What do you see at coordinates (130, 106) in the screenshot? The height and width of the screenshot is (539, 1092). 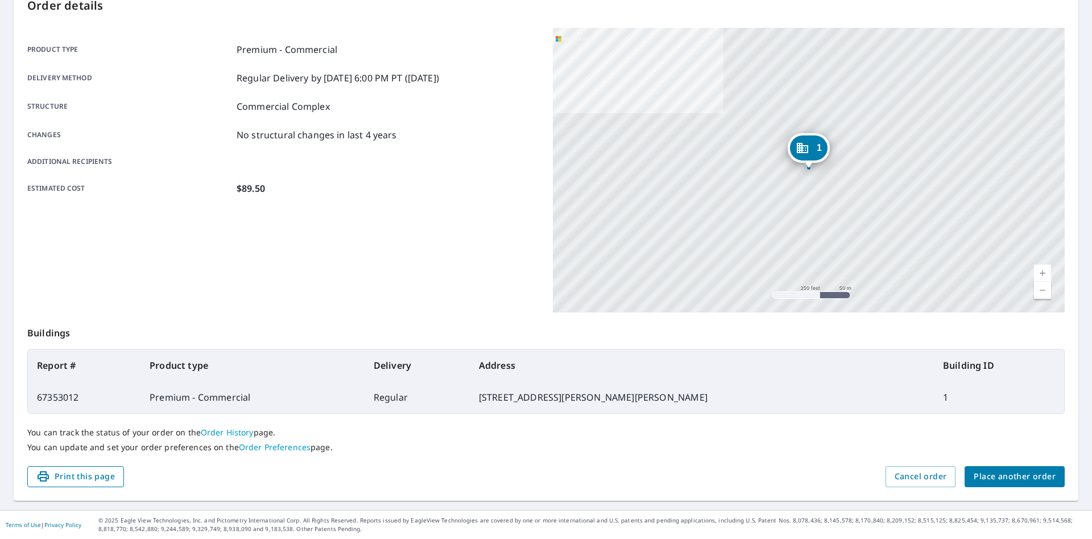 I see `p: Structure` at bounding box center [130, 106].